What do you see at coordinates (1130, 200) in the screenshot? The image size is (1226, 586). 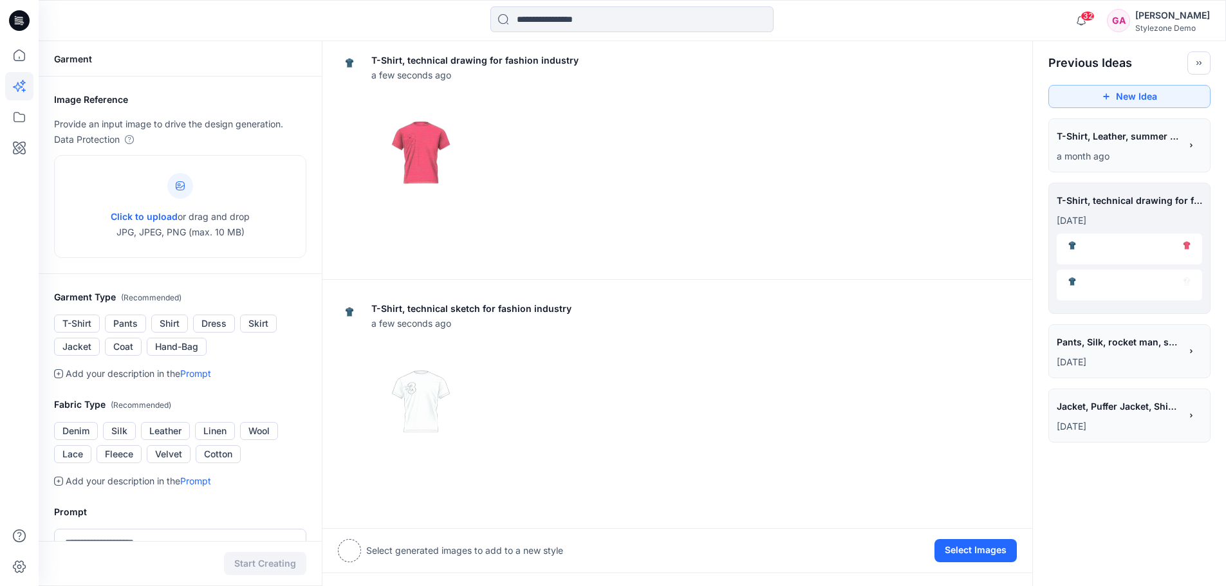 I see `span: T-Shirt, technical drawing for fashion industry` at bounding box center [1130, 200].